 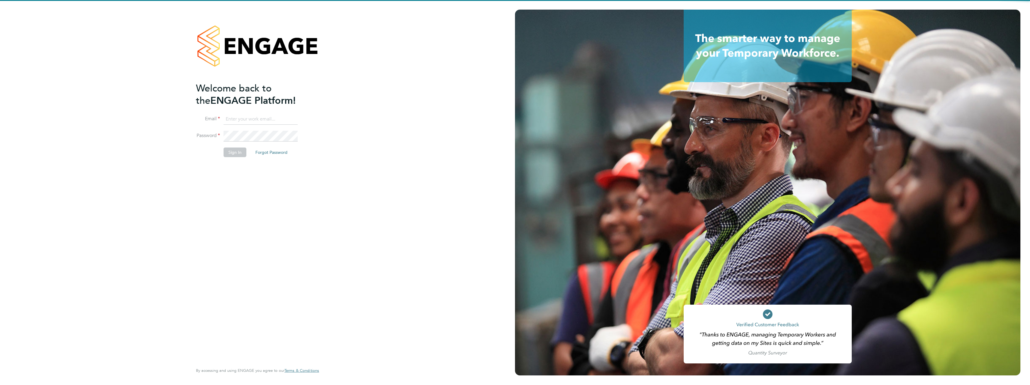 What do you see at coordinates (208, 136) in the screenshot?
I see `label: Password` at bounding box center [208, 136].